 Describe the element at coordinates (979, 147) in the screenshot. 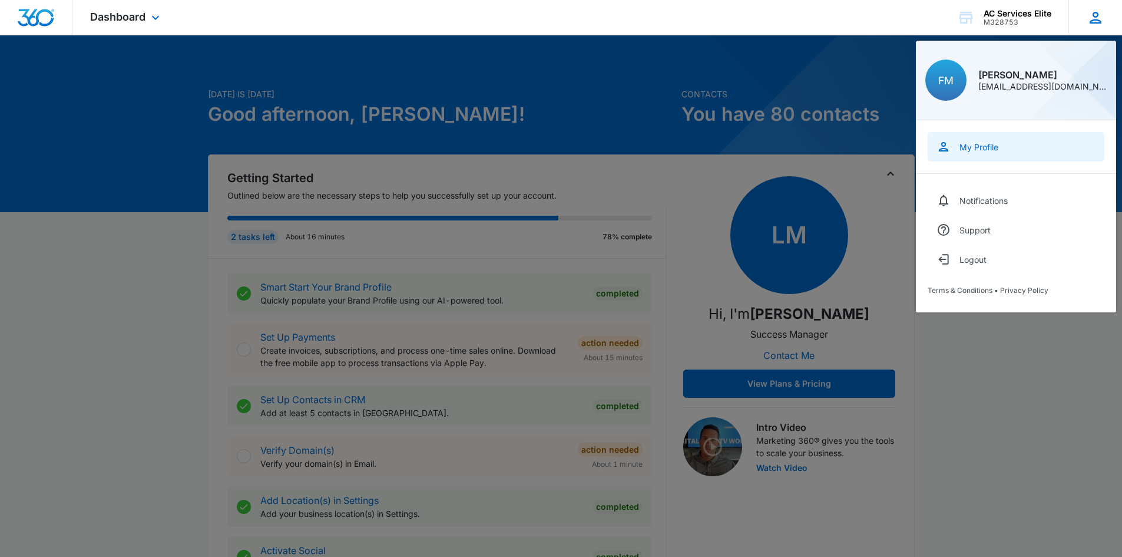

I see `div: My Profile` at that location.